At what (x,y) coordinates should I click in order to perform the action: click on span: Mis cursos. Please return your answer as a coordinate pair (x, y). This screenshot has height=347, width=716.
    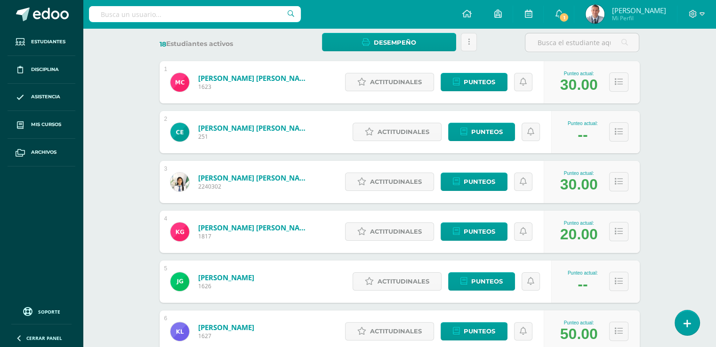
    Looking at the image, I should click on (46, 125).